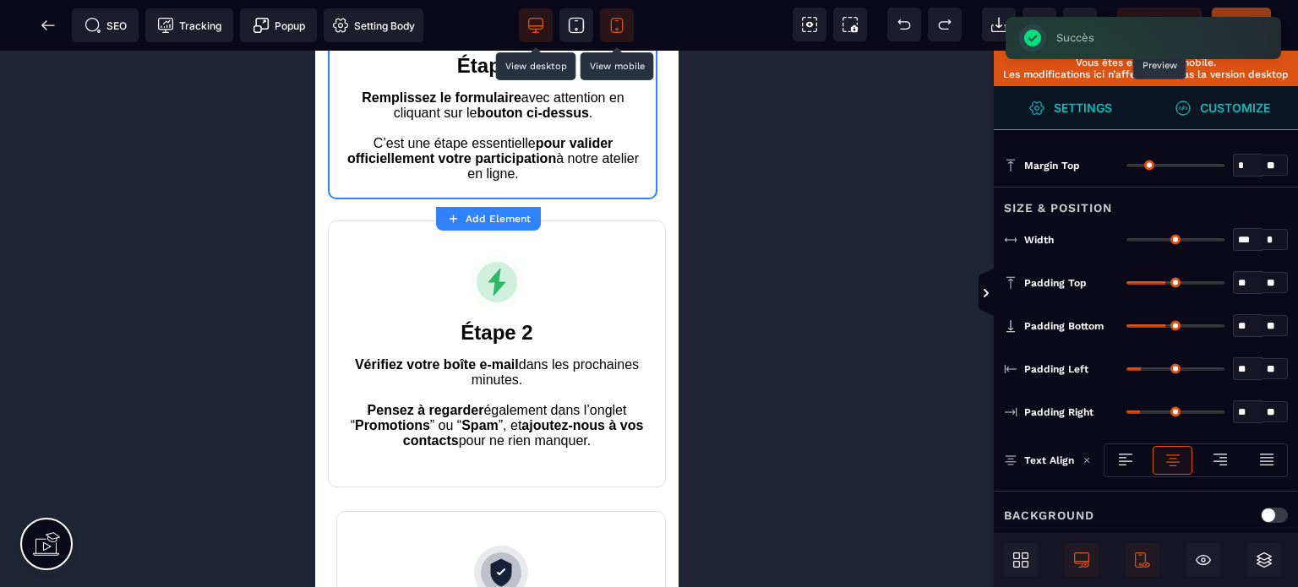 The height and width of the screenshot is (587, 1298). I want to click on img: 59ef9bf7ba9b73c4c9a2e4ac6039e941_shield-icon.svg, so click(186, 522).